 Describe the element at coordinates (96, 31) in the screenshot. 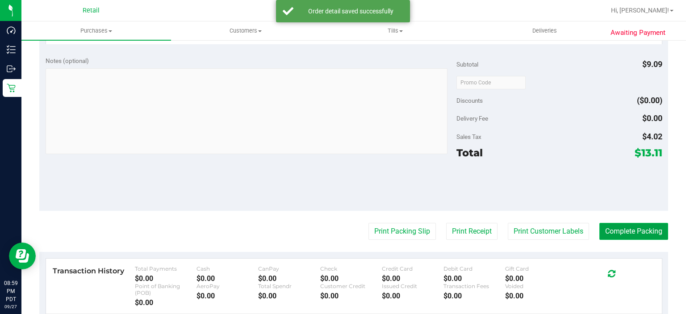

I see `span: Purchases` at that location.